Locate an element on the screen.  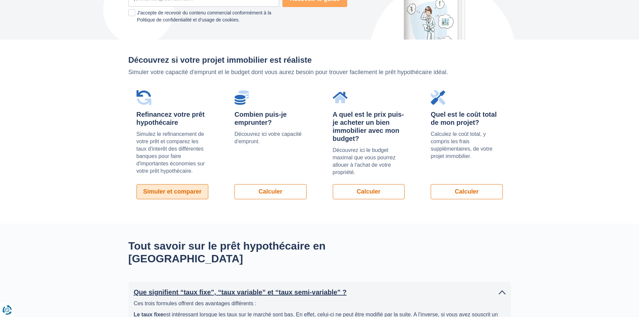
img: Combien puis-je emprunter? is located at coordinates (242, 98).